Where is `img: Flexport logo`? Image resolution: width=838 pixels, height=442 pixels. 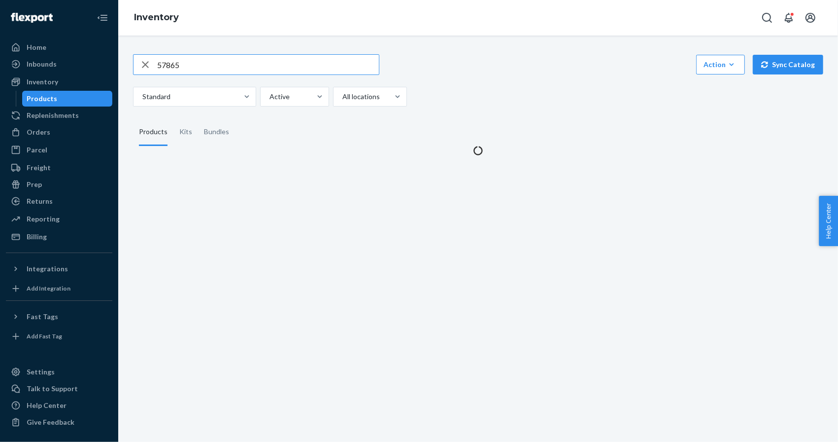 img: Flexport logo is located at coordinates (32, 18).